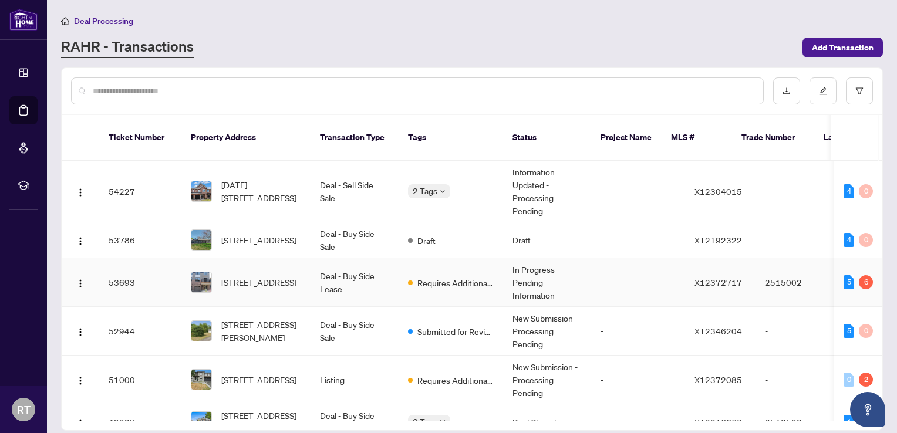 This screenshot has width=897, height=433. I want to click on span: 2 Tags, so click(425, 191).